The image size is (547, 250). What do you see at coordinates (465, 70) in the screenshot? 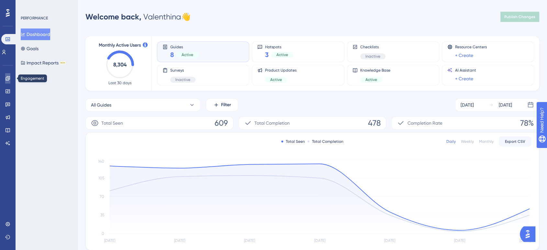
I see `span: AI Assistant` at bounding box center [465, 70].